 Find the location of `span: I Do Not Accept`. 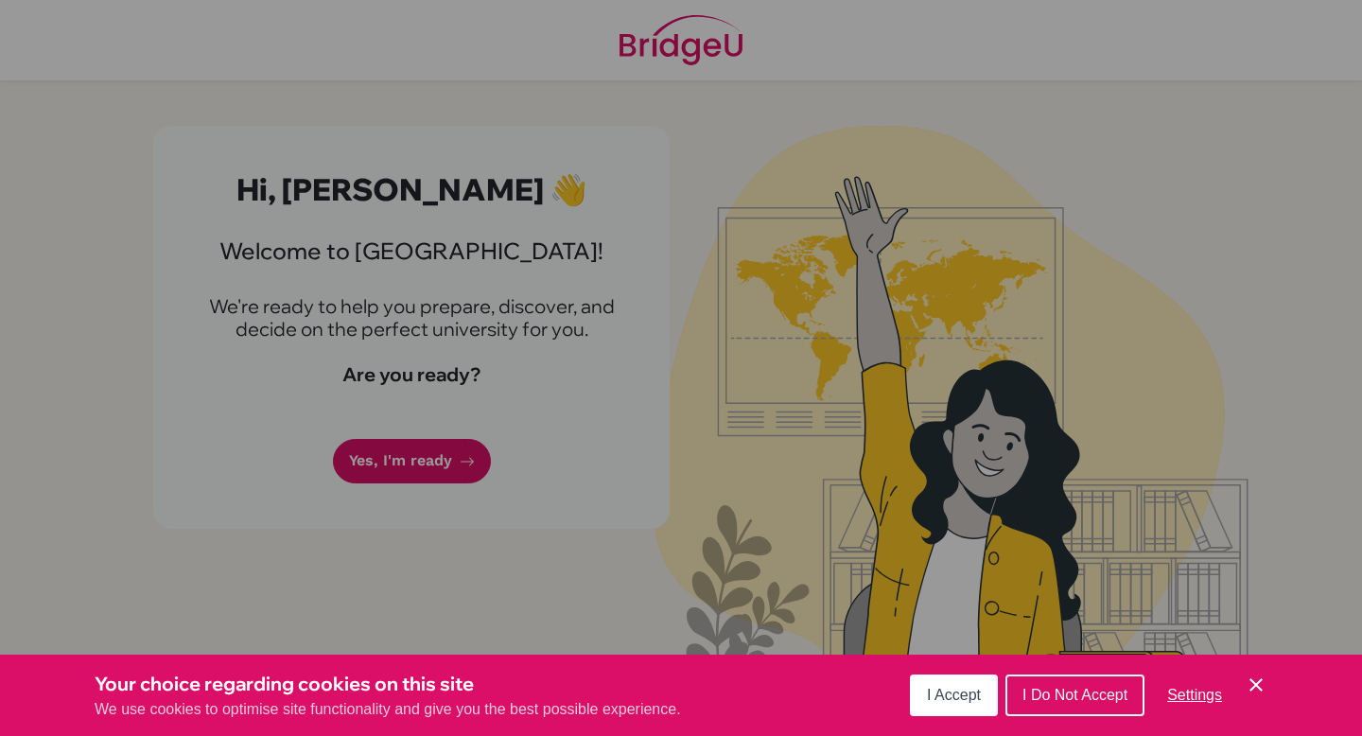

span: I Do Not Accept is located at coordinates (1074, 694).